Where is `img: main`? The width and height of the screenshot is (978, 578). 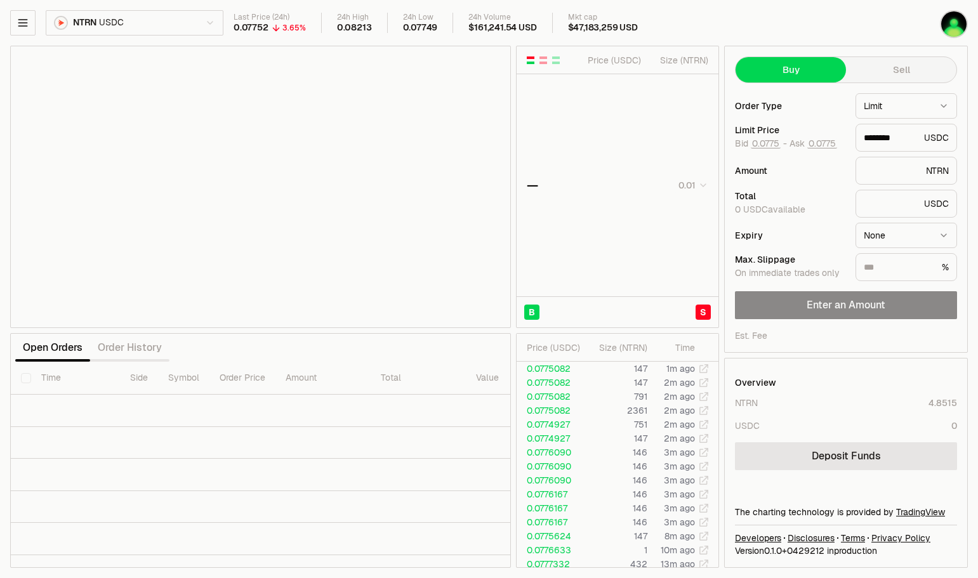
img: main is located at coordinates (954, 24).